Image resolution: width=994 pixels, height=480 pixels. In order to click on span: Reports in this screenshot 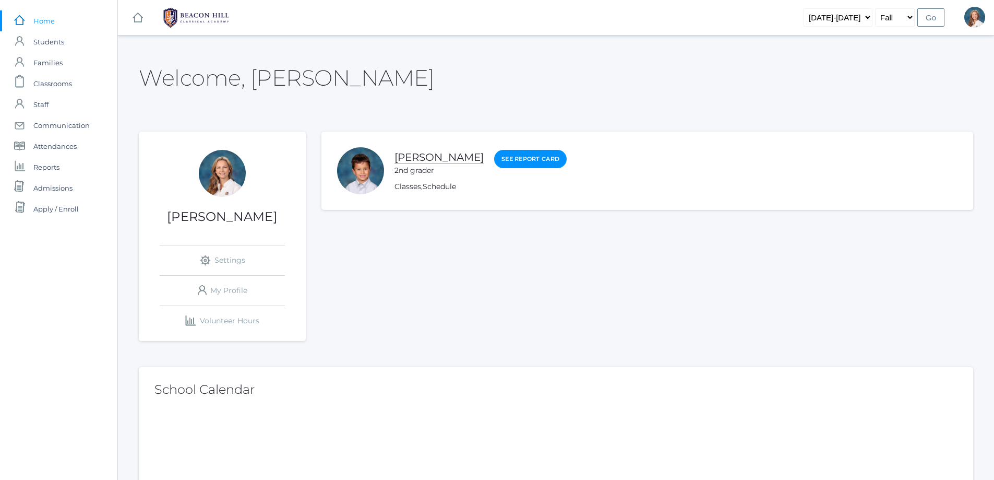, I will do `click(46, 167)`.